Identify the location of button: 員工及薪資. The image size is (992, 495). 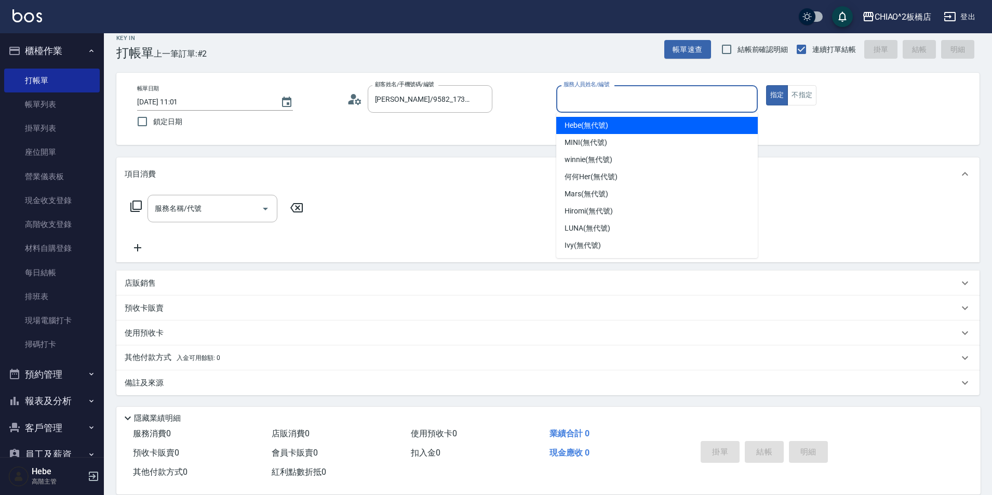
(52, 454).